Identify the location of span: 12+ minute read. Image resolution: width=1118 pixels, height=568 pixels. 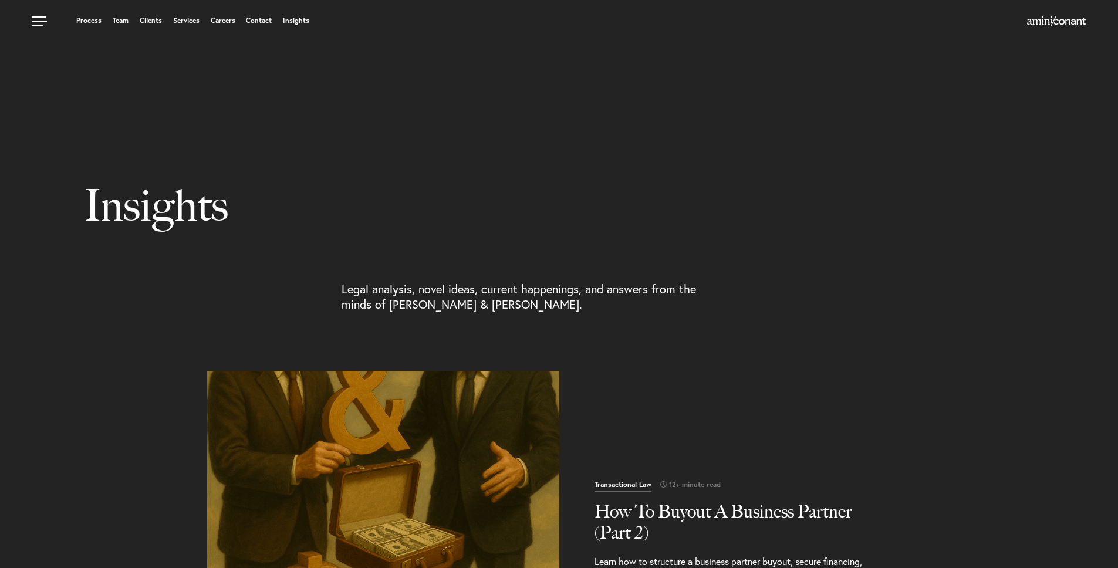
(686, 485).